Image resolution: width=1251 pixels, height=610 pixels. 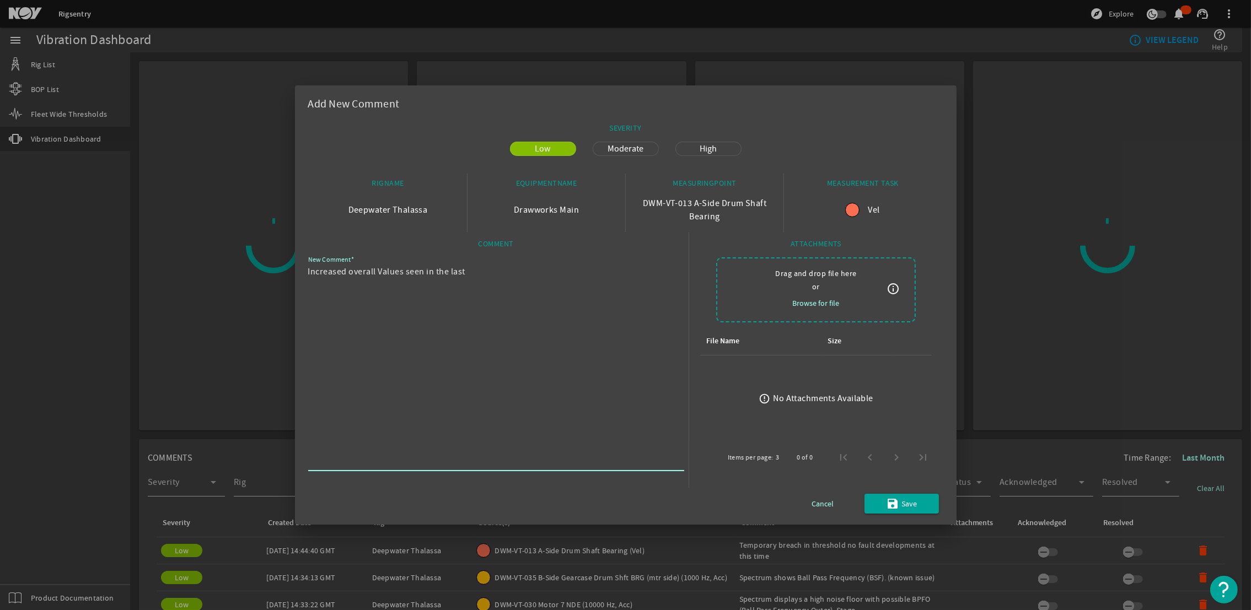 What do you see at coordinates (777, 458) in the screenshot?
I see `div: 3` at bounding box center [777, 458].